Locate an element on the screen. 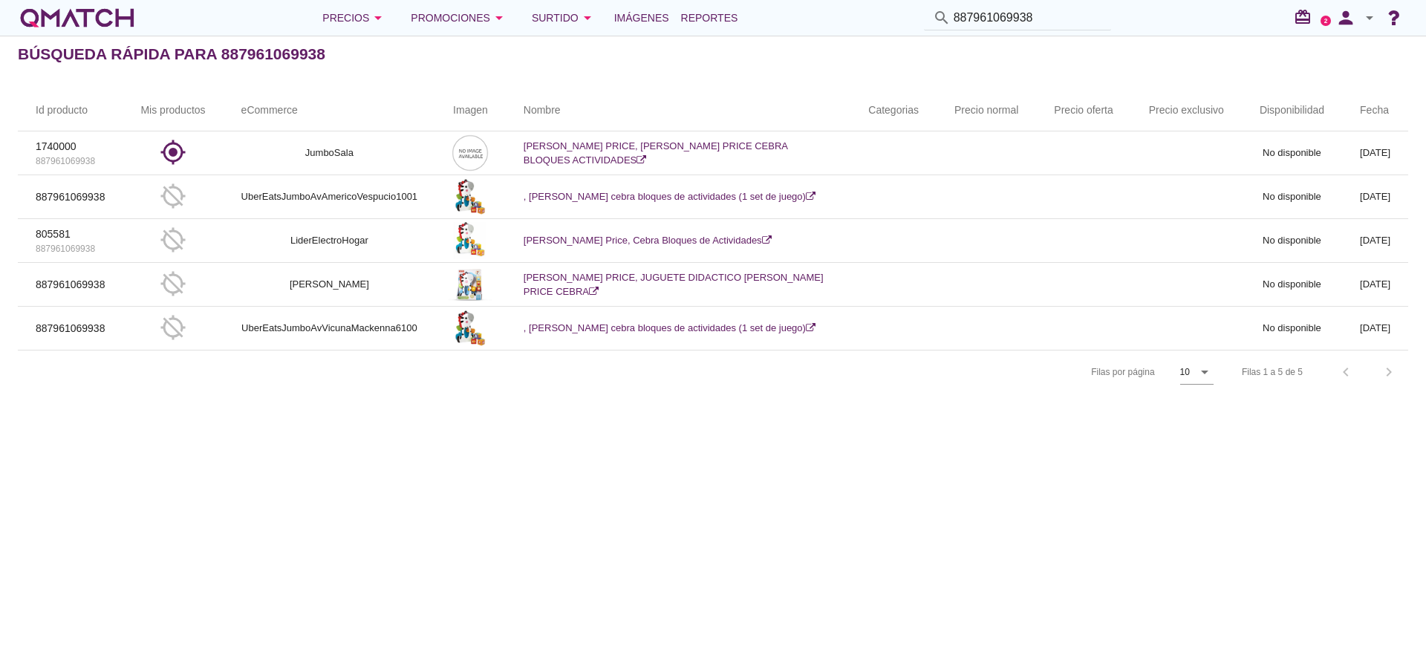 Image resolution: width=1426 pixels, height=652 pixels. th: Precio normal: Not sorted. is located at coordinates (986, 111).